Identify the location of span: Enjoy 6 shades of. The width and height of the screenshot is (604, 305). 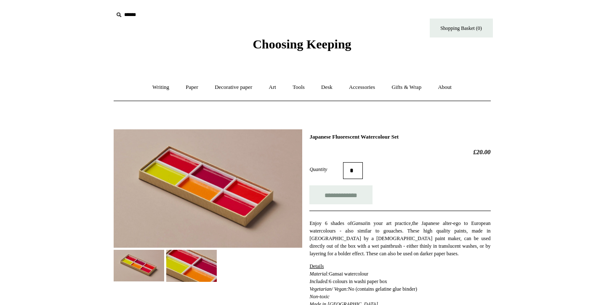
(330, 223).